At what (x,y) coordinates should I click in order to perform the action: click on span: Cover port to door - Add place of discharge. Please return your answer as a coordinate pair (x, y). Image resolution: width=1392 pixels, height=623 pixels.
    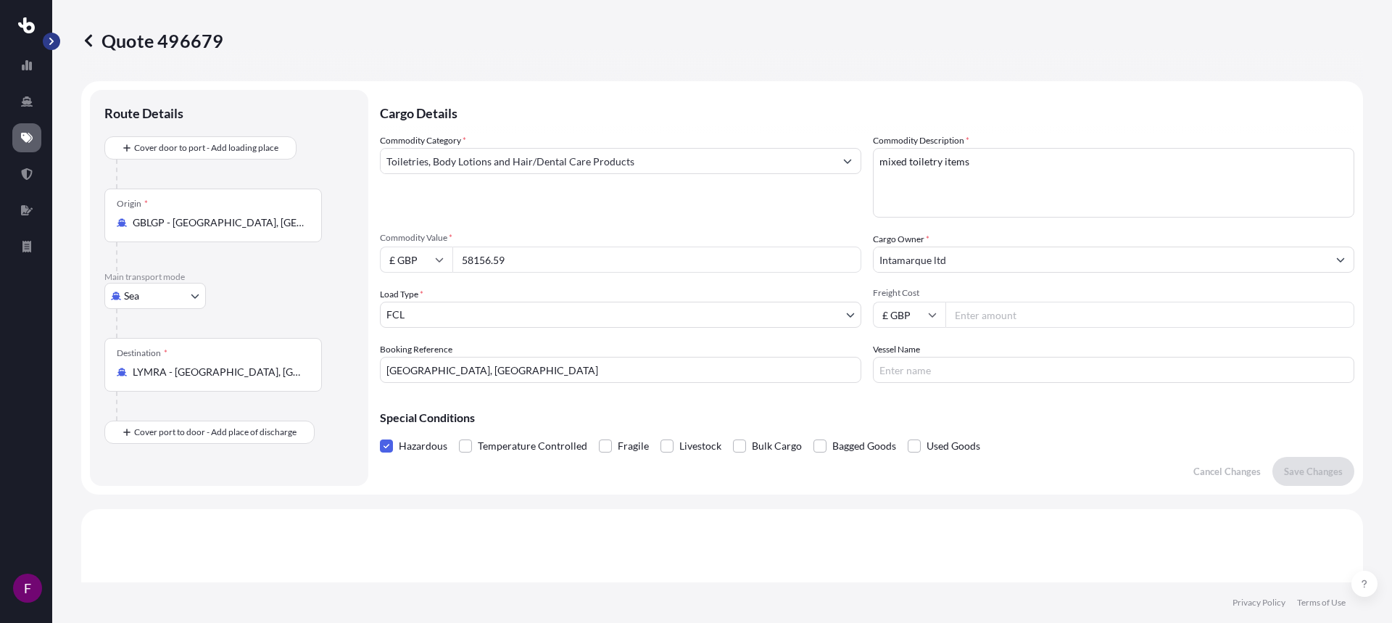
    Looking at the image, I should click on (215, 432).